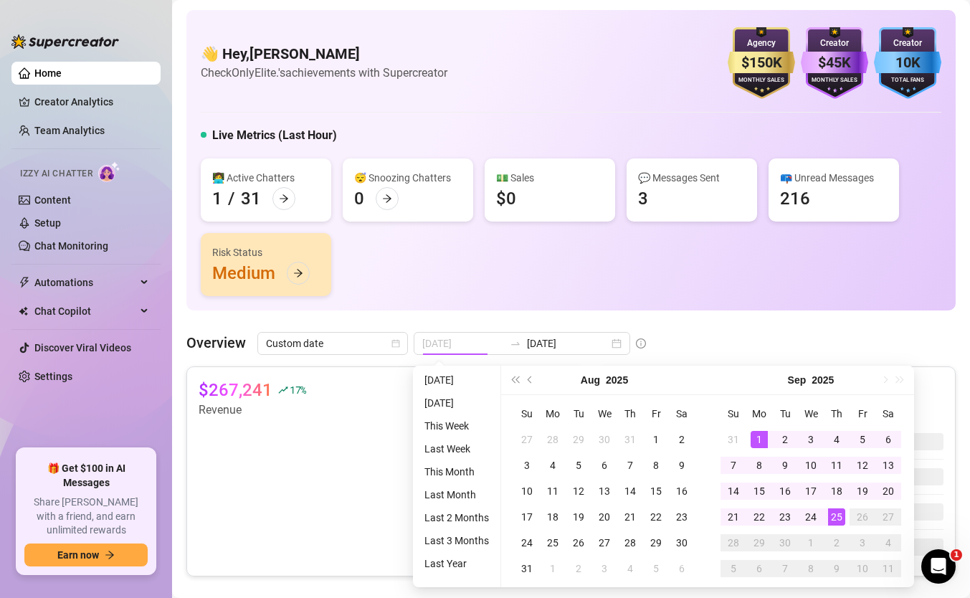  What do you see at coordinates (527, 517) in the screenshot?
I see `td: 2025-08-17` at bounding box center [527, 517].